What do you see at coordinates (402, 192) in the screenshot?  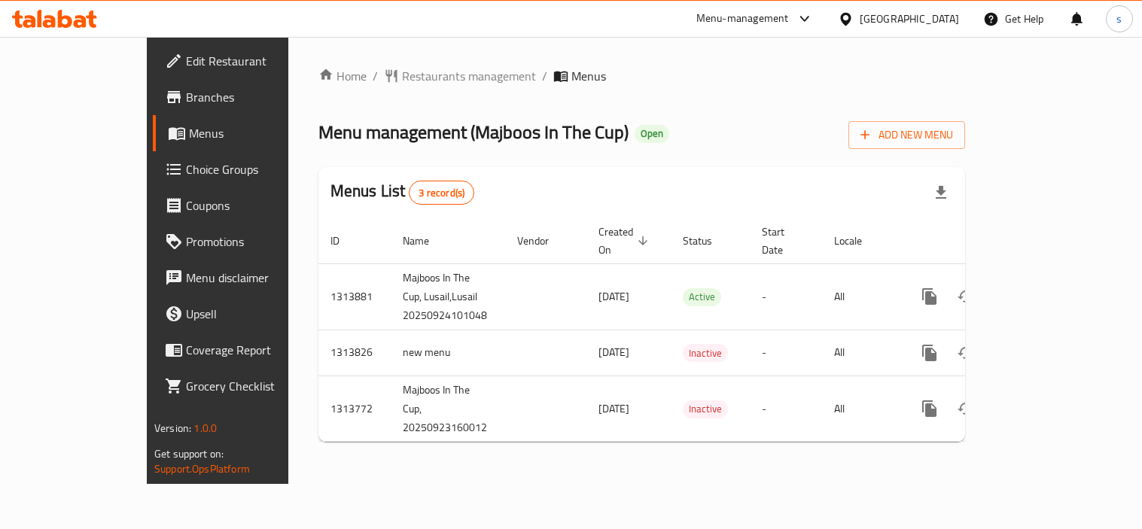 I see `h2: Menus List` at bounding box center [402, 192].